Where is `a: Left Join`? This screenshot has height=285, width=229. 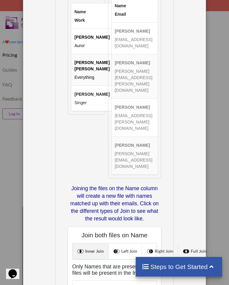
a: Left Join is located at coordinates (125, 251).